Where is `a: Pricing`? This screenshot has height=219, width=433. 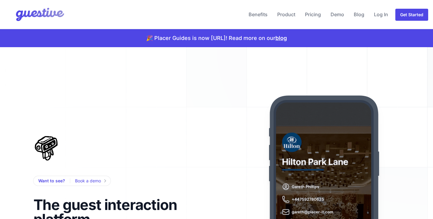 a: Pricing is located at coordinates (312, 14).